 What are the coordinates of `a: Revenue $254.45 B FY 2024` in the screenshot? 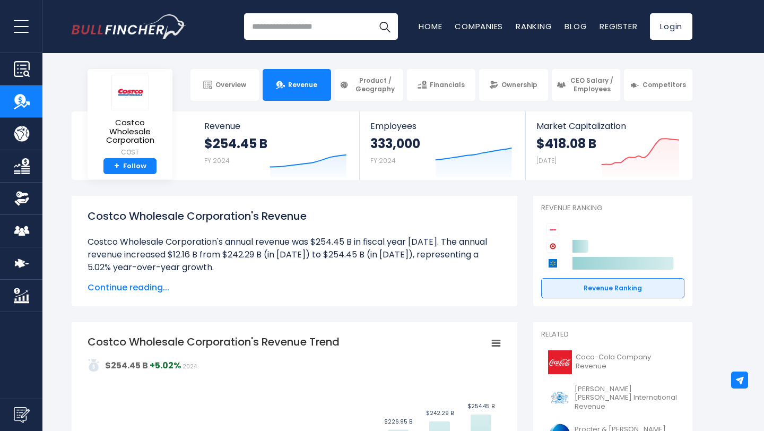 It's located at (276, 145).